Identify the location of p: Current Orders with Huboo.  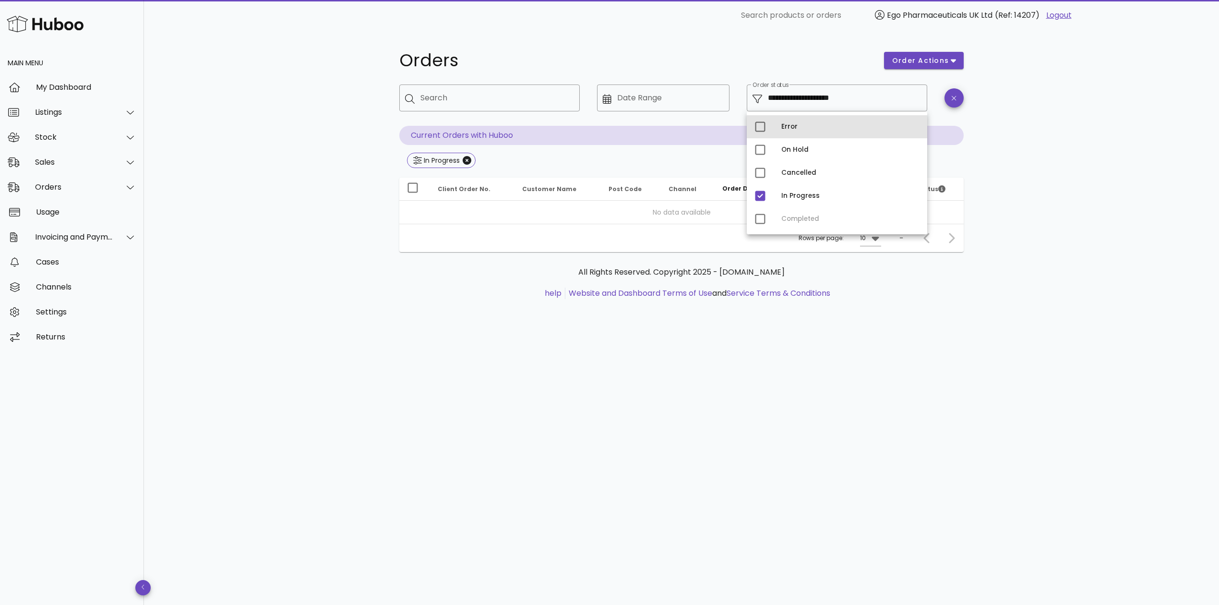
(682, 135).